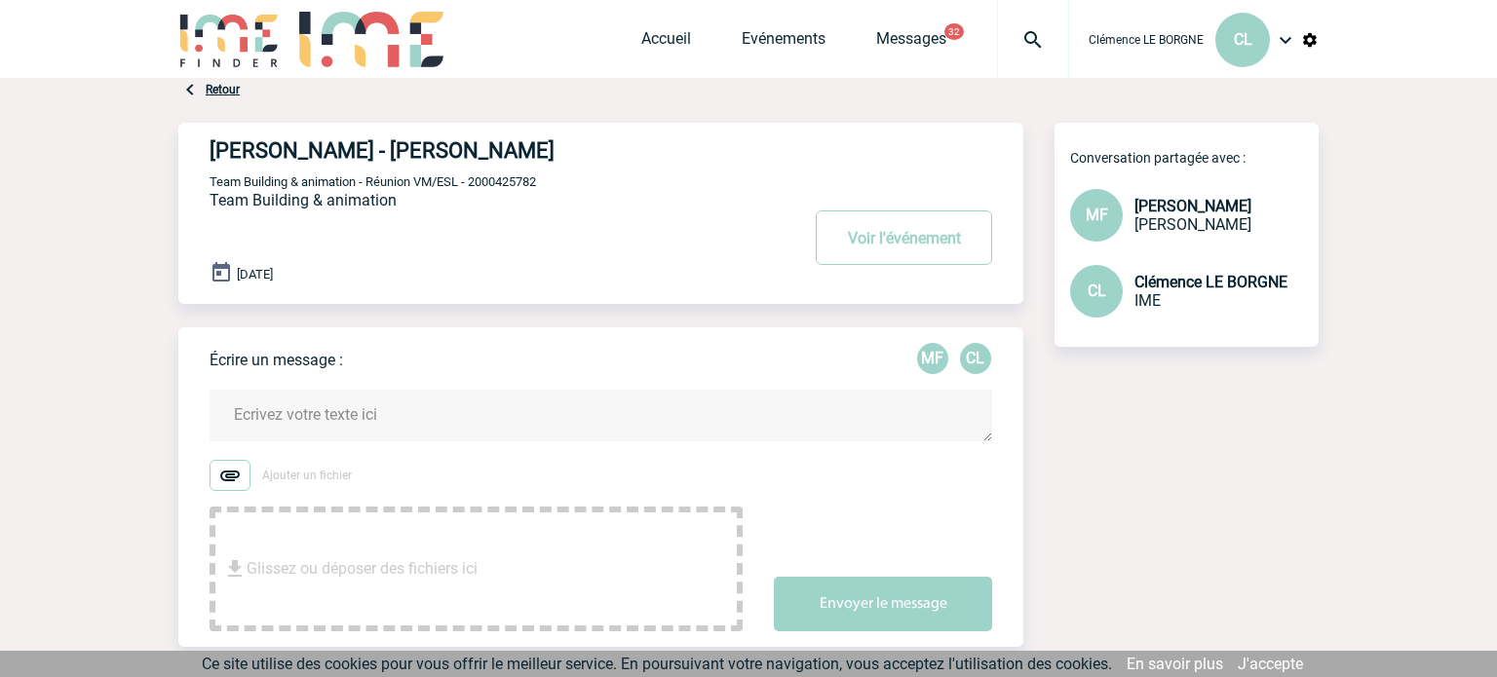 The width and height of the screenshot is (1497, 677). Describe the element at coordinates (1097, 214) in the screenshot. I see `span: MF` at that location.